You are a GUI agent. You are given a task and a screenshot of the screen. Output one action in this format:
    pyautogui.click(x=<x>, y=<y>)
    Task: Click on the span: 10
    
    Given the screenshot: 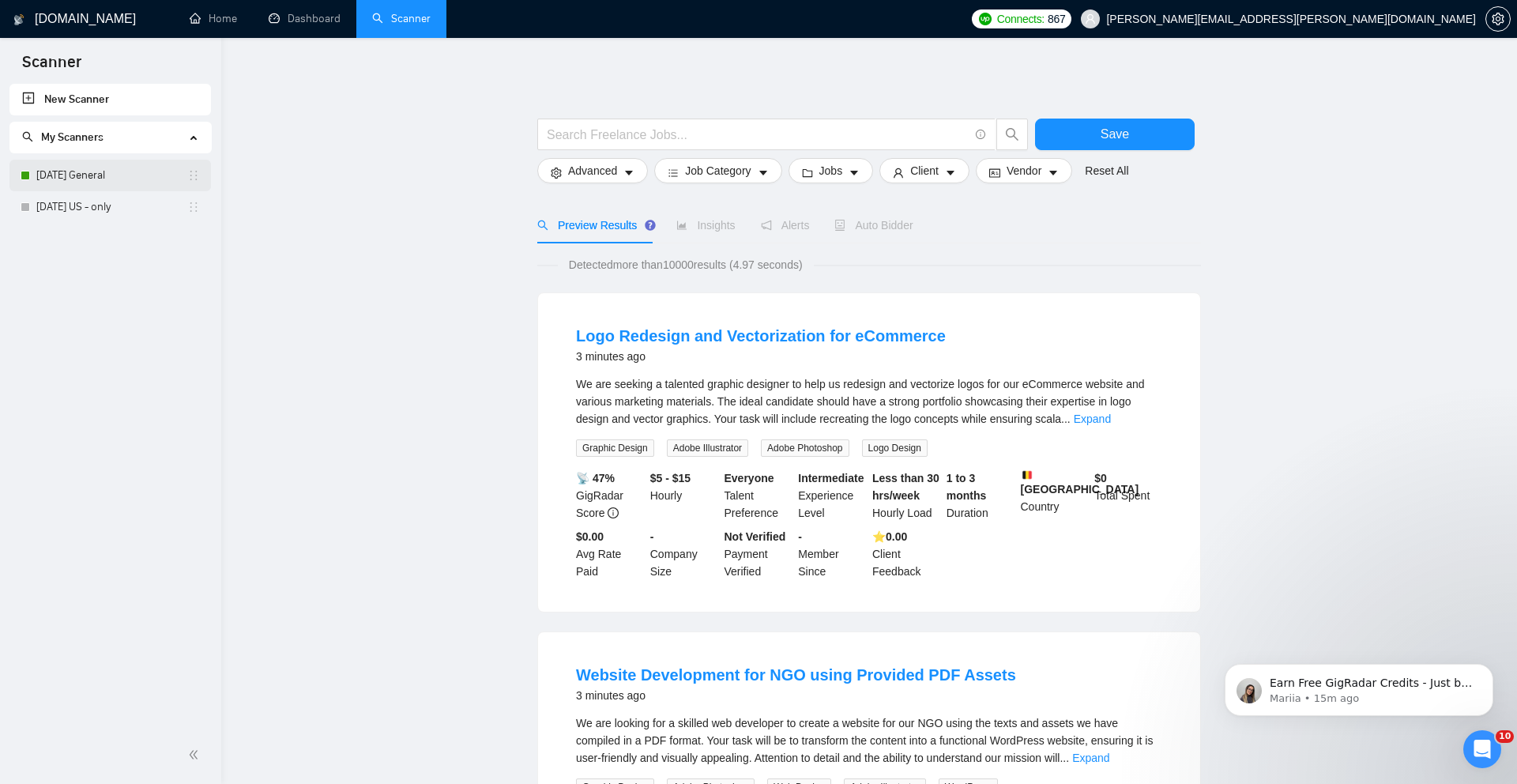 What is the action you would take?
    pyautogui.click(x=1504, y=736)
    